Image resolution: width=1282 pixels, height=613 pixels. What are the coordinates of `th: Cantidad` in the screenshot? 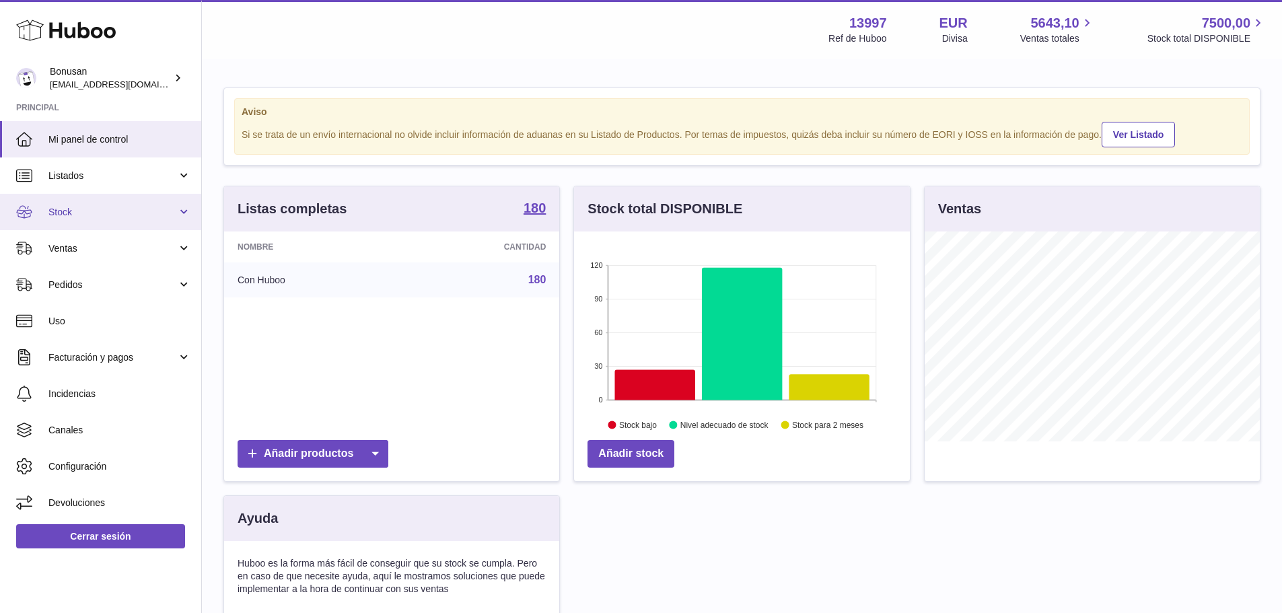 It's located at (479, 247).